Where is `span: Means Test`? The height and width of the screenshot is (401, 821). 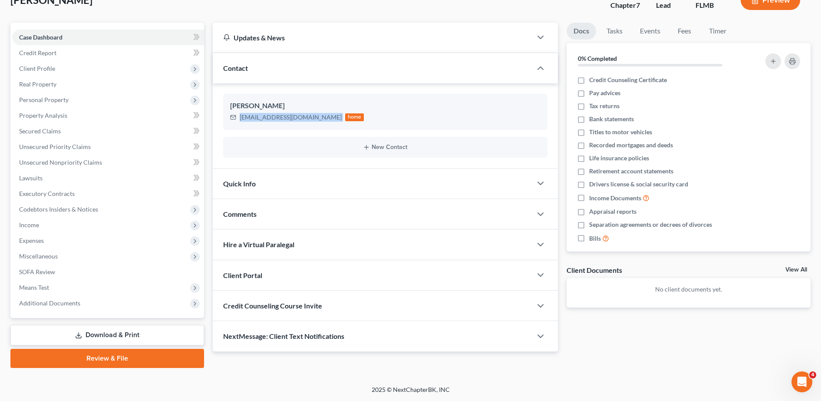 span: Means Test is located at coordinates (34, 287).